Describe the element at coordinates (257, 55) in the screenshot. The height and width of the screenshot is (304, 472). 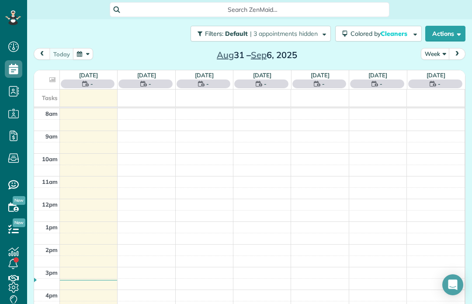
I see `h2: 31 – 6, 2025` at that location.